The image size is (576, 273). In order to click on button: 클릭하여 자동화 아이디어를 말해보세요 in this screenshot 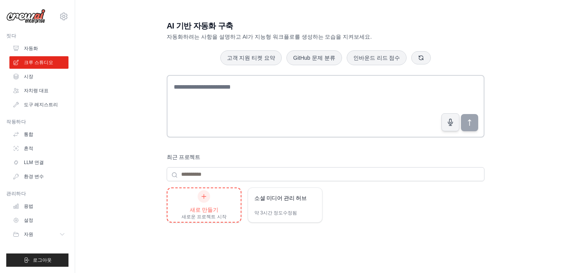, I will do `click(450, 122)`.